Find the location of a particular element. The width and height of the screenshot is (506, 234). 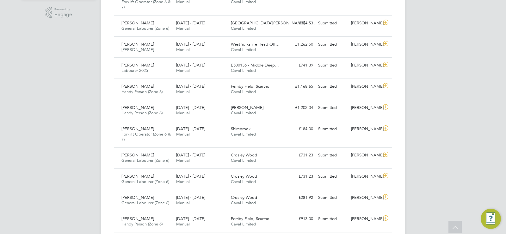

span: Engage is located at coordinates (63, 15).